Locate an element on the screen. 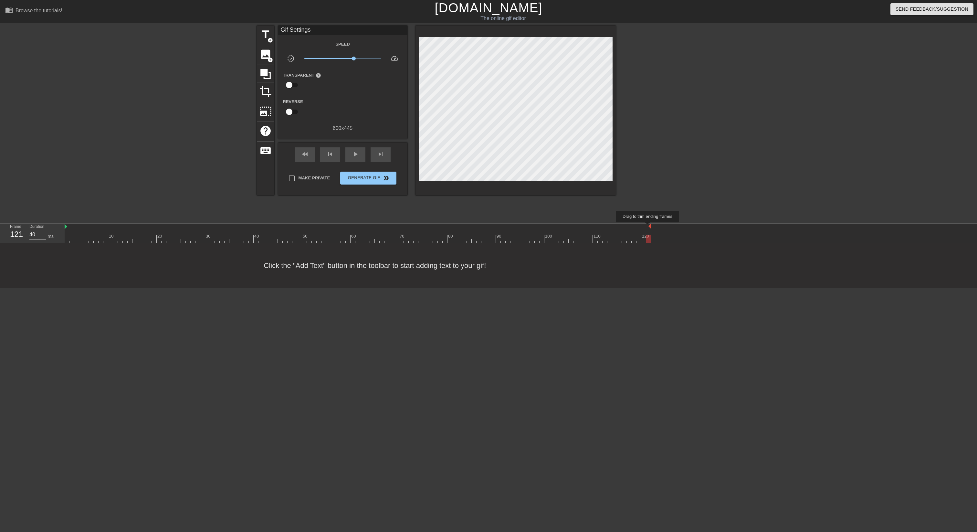 Image resolution: width=977 pixels, height=532 pixels. div: Gif Settings is located at coordinates (343, 30).